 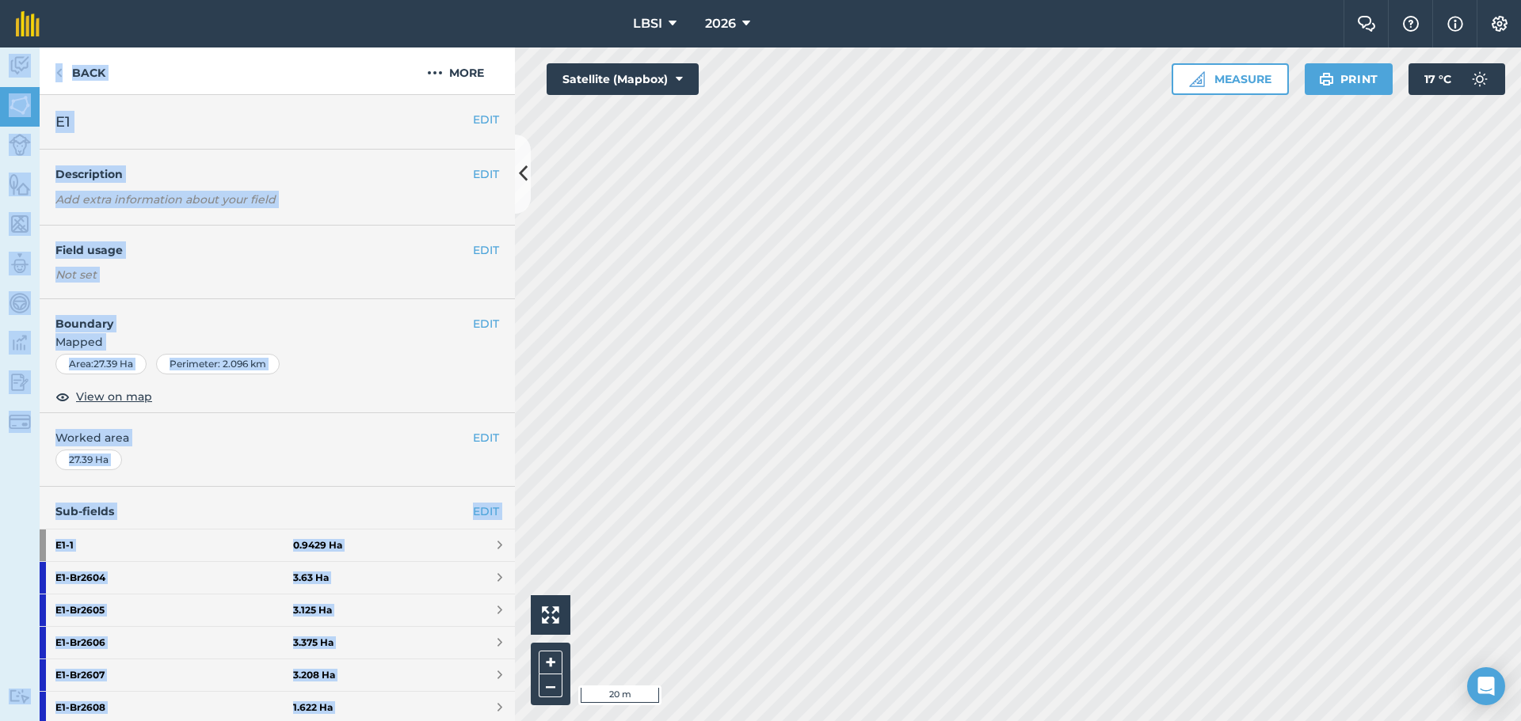 I want to click on span: 2026, so click(x=720, y=24).